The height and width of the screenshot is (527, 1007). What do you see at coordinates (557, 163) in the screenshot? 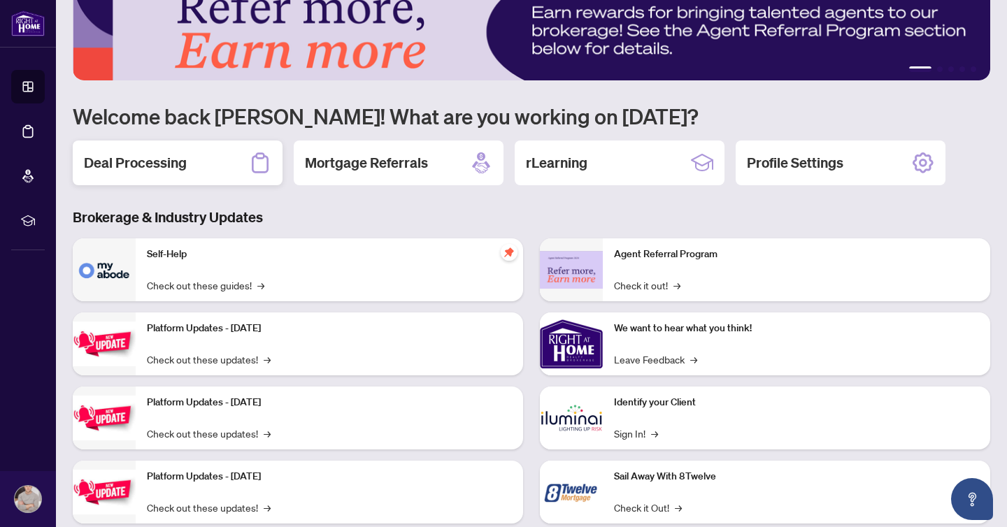
I see `h2: rLearning` at bounding box center [557, 163].